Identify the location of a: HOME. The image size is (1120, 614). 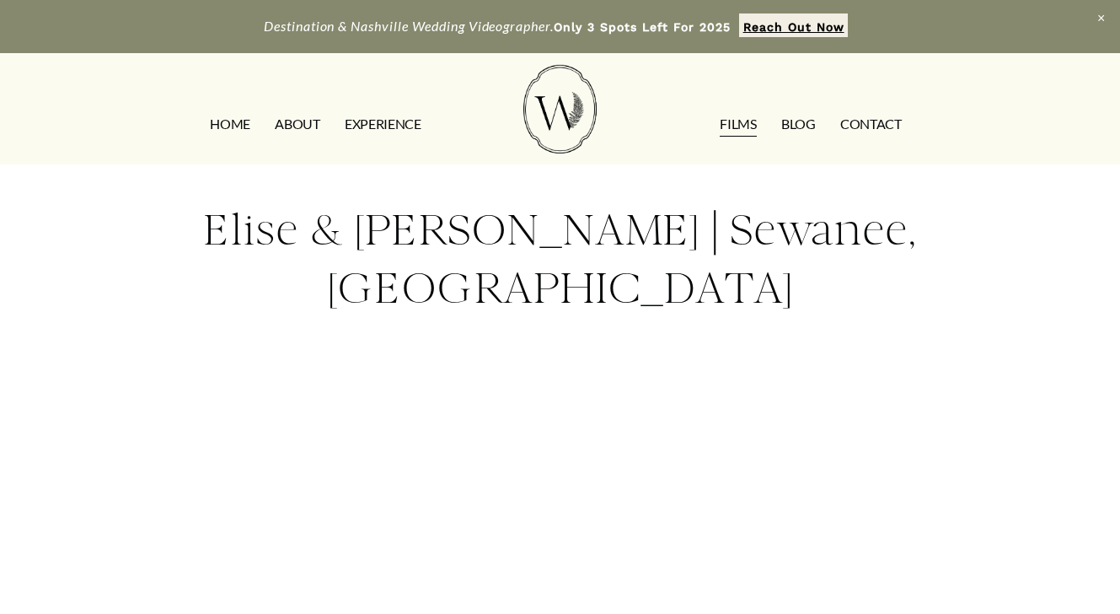
(230, 125).